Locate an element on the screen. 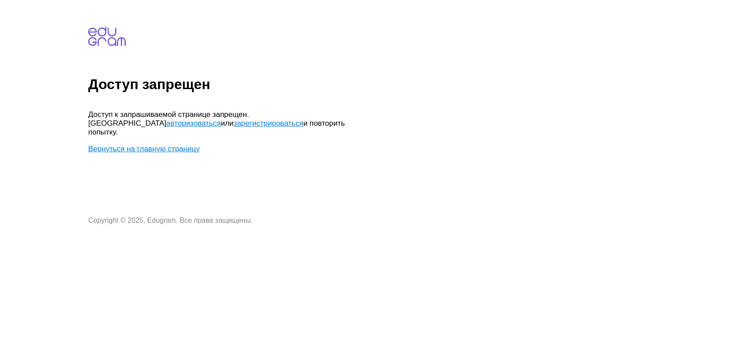 Image resolution: width=753 pixels, height=344 pixels. a: авторизоваться is located at coordinates (193, 123).